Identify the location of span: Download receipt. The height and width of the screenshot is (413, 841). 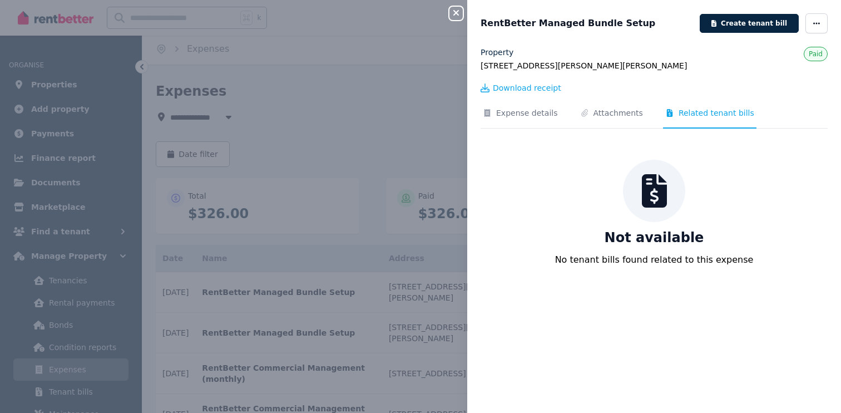
(527, 88).